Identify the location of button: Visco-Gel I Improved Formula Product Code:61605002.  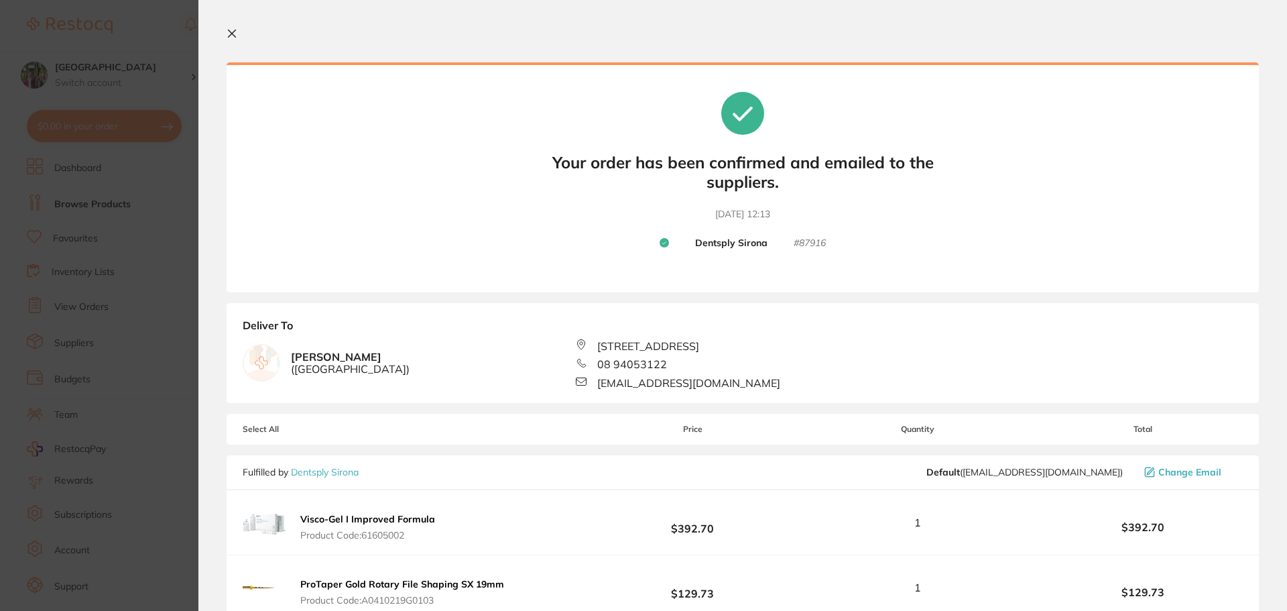
(367, 527).